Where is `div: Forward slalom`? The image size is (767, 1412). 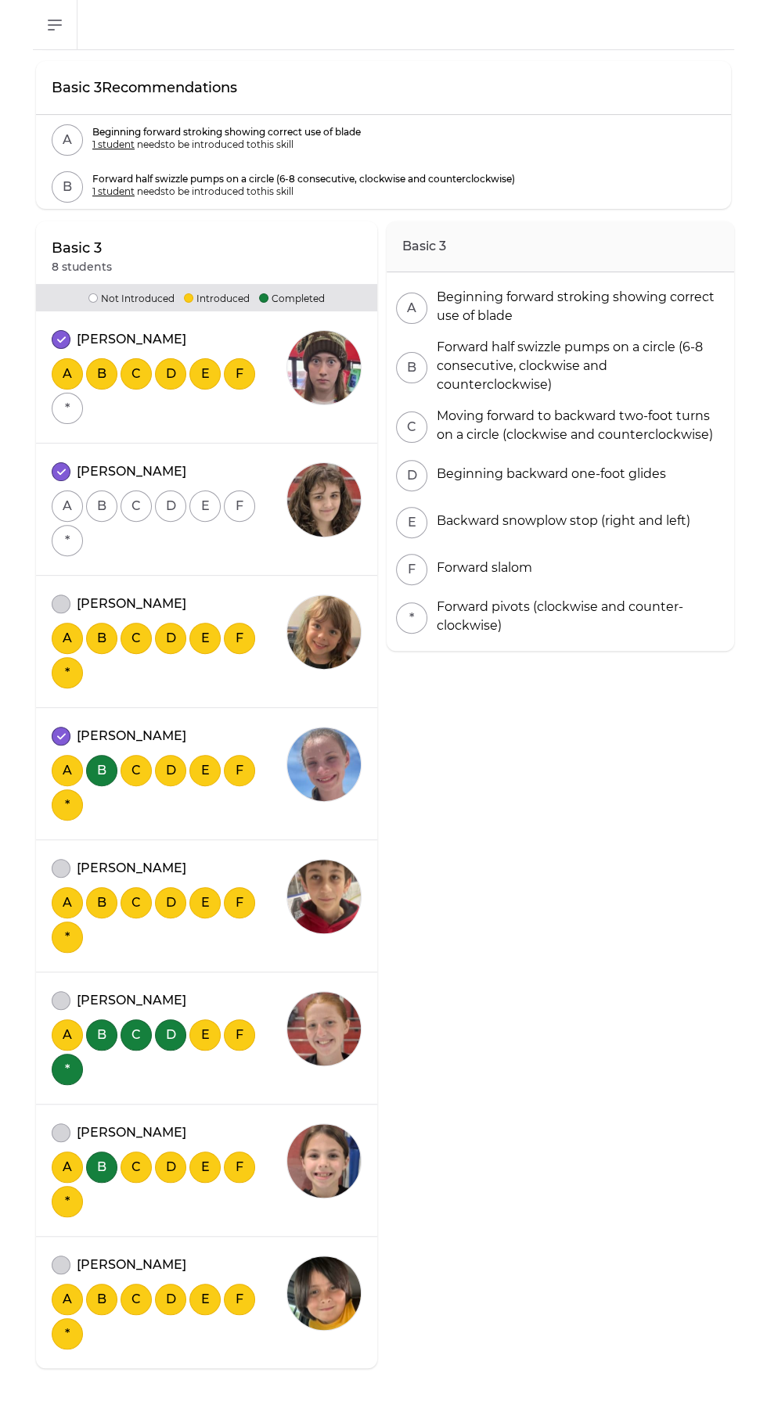 div: Forward slalom is located at coordinates (481, 568).